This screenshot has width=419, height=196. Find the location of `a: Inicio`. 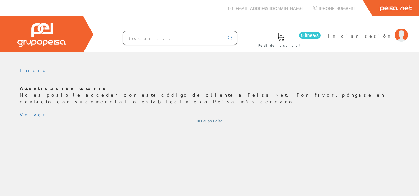

a: Inicio is located at coordinates (33, 70).